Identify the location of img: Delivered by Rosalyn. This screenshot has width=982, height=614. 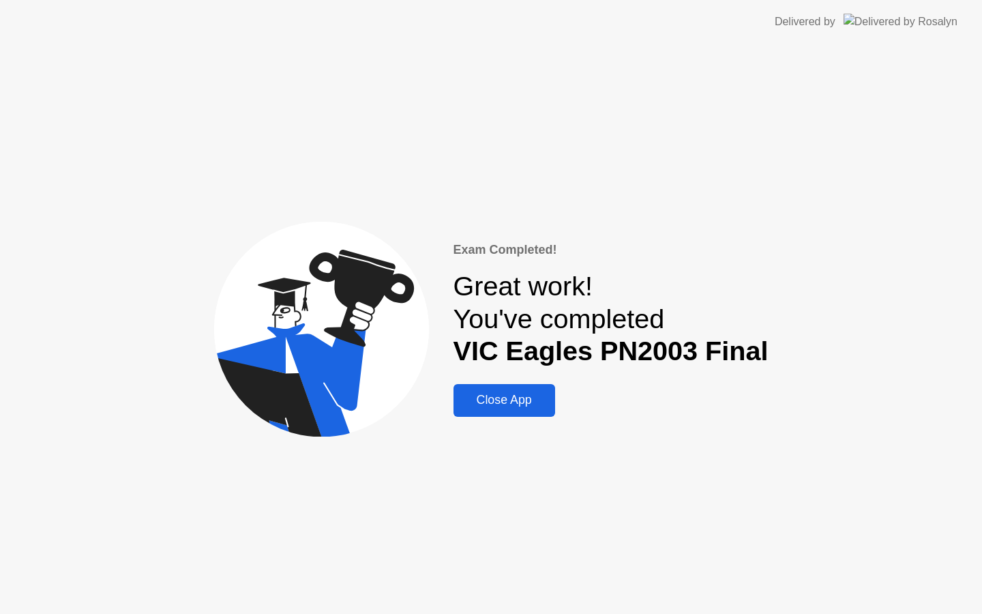
(900, 21).